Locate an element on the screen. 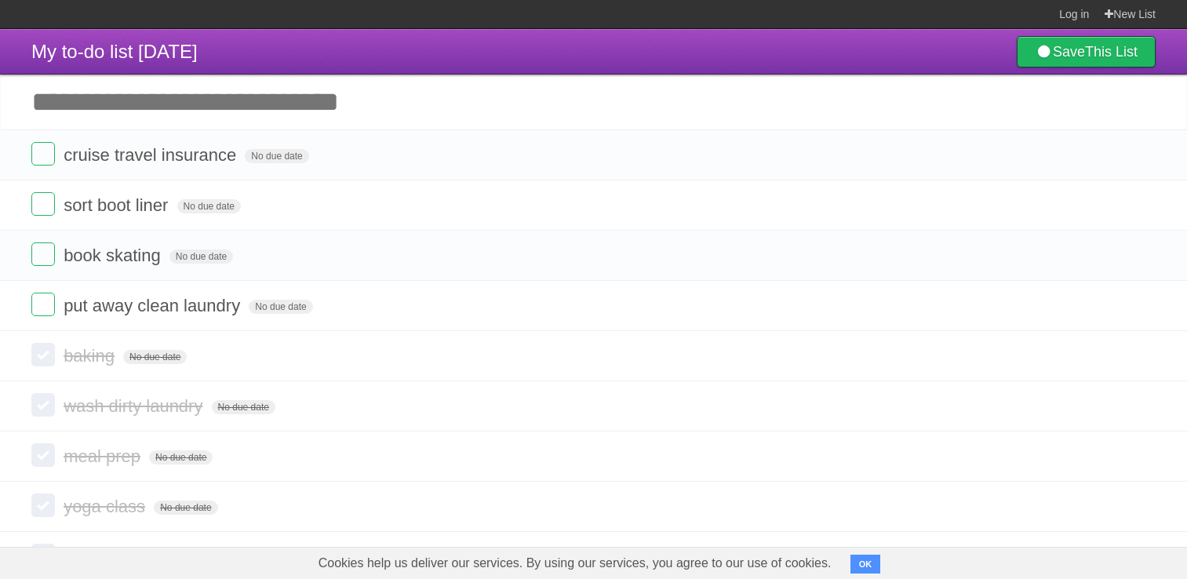  b: This List is located at coordinates (1111, 52).